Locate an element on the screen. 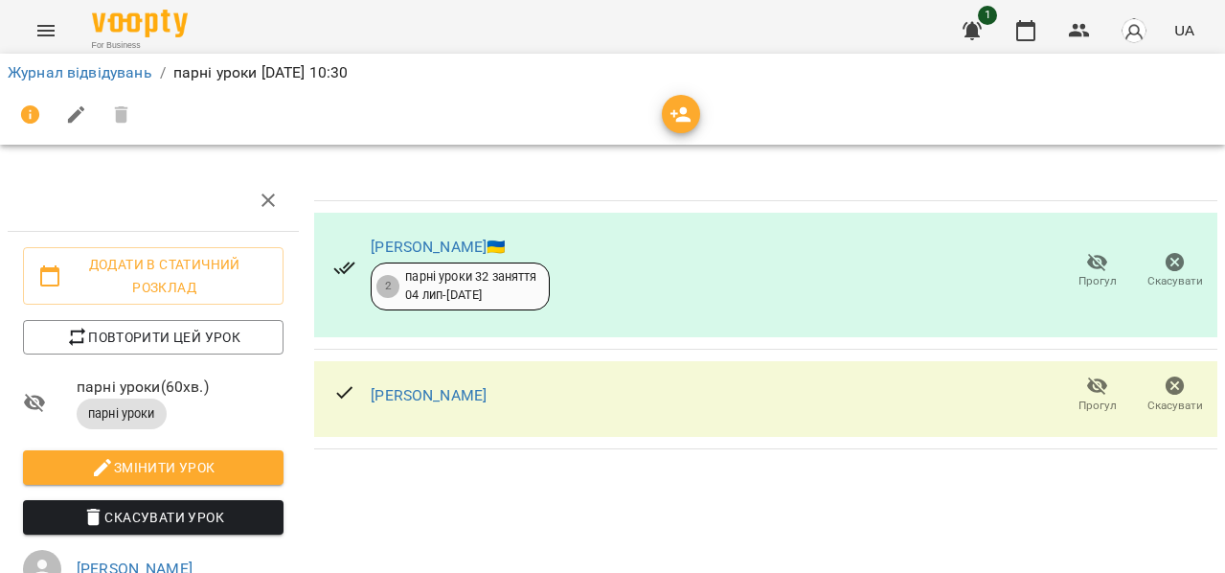 The height and width of the screenshot is (573, 1225). span: парні уроки ( 60 хв. ) is located at coordinates (180, 387).